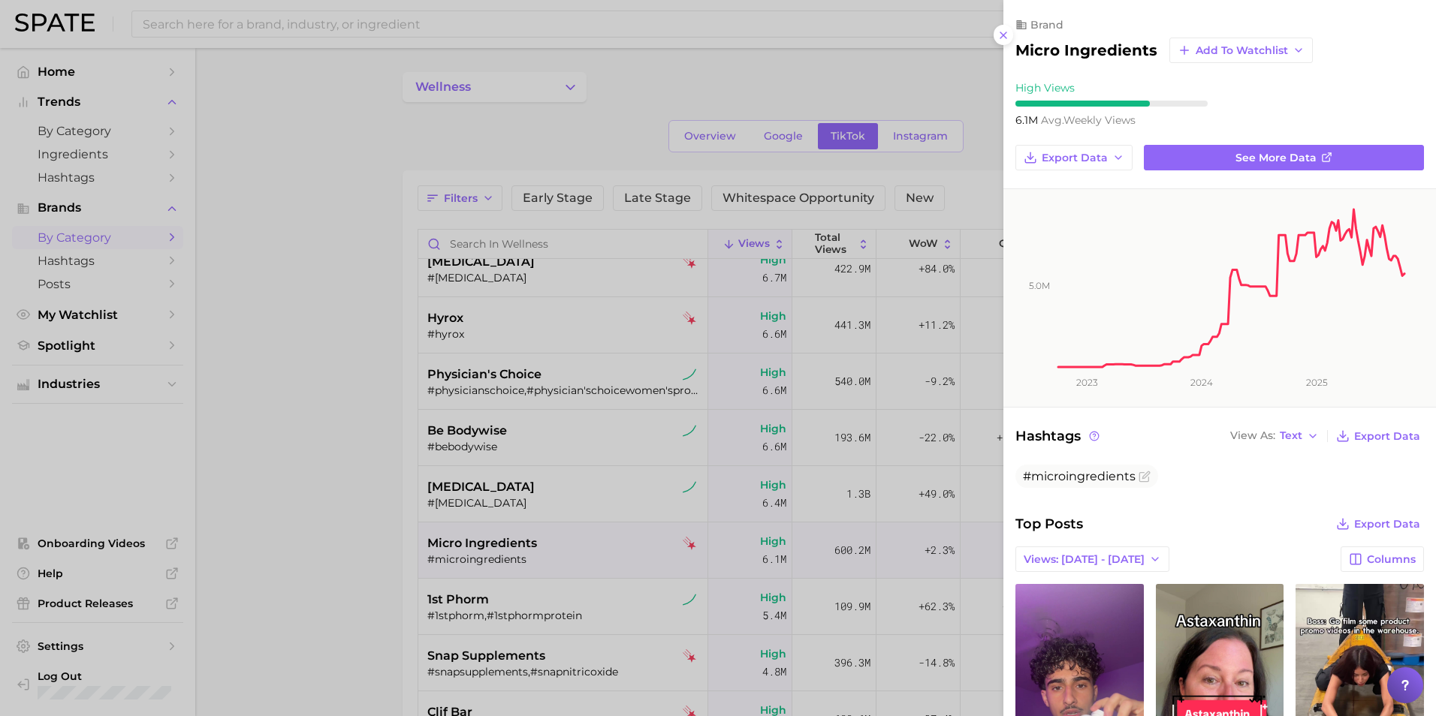 The width and height of the screenshot is (1436, 716). What do you see at coordinates (1088, 120) in the screenshot?
I see `span: weekly views` at bounding box center [1088, 120].